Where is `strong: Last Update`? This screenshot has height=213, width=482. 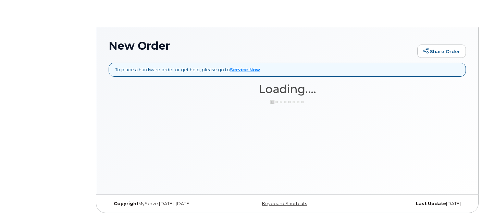 strong: Last Update is located at coordinates (431, 203).